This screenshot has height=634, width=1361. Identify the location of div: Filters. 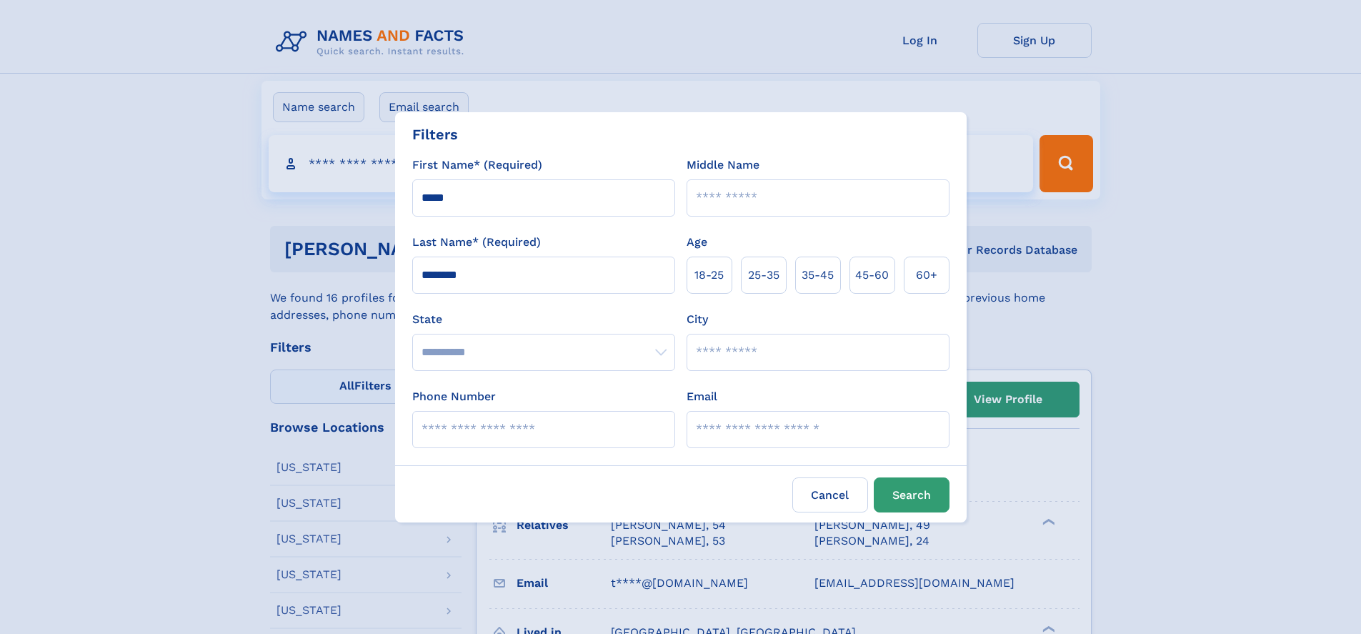
(435, 134).